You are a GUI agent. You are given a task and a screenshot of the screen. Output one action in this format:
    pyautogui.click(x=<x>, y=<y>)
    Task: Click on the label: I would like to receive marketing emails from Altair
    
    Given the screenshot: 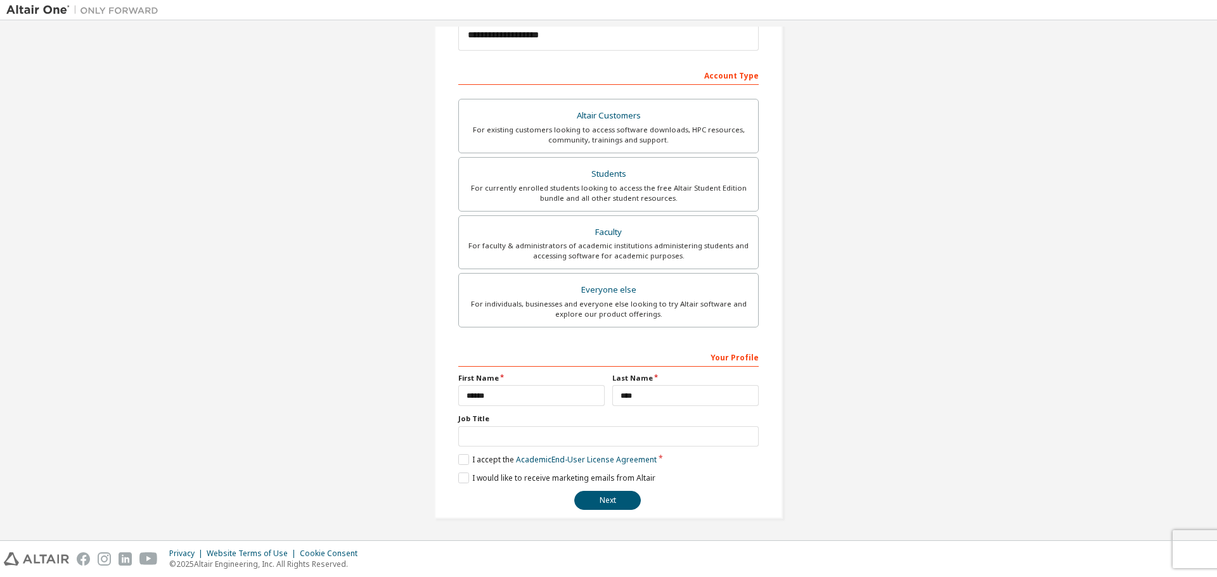 What is the action you would take?
    pyautogui.click(x=557, y=478)
    